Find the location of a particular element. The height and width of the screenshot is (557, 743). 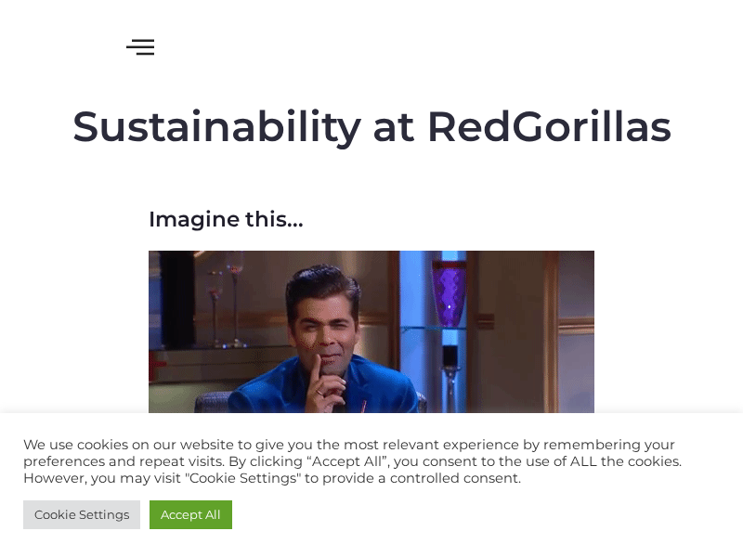

h2: Sustainability at RedGorillas is located at coordinates (372, 126).